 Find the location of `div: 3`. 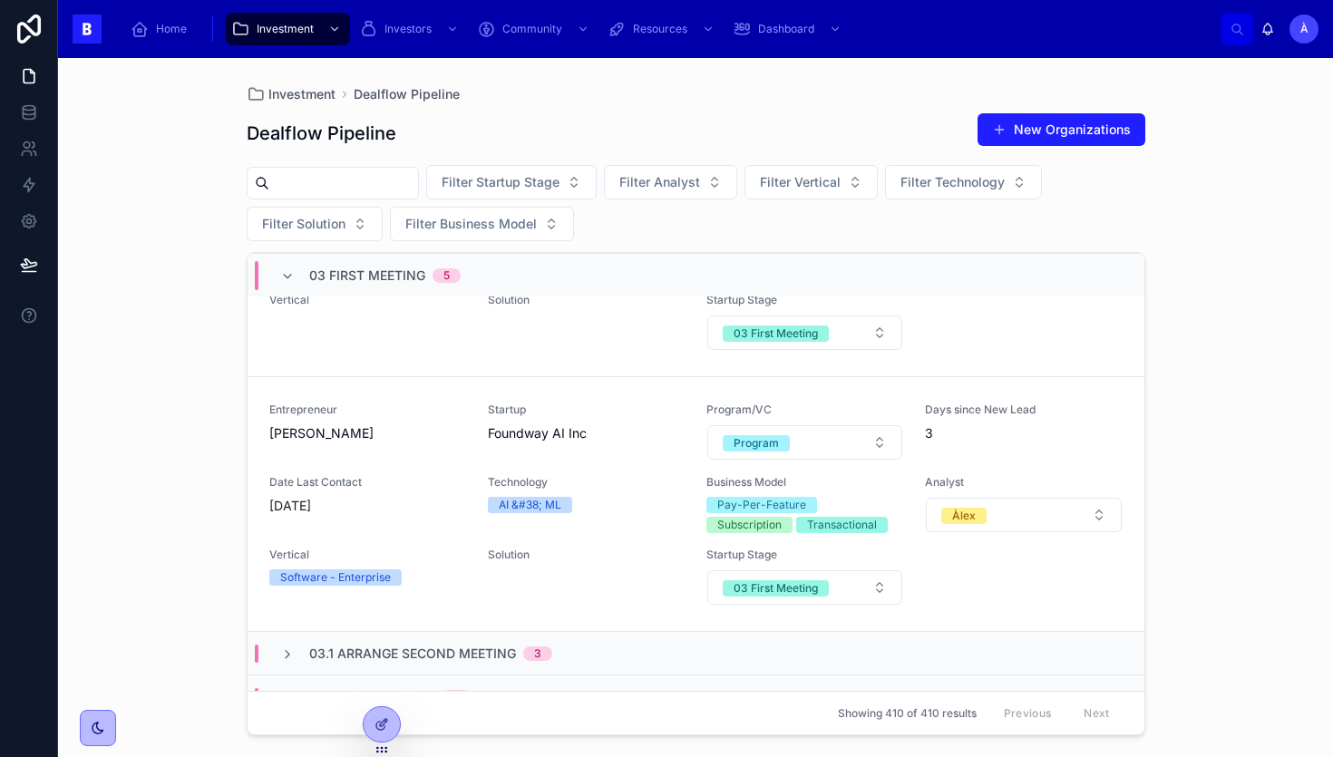

div: 3 is located at coordinates (538, 654).